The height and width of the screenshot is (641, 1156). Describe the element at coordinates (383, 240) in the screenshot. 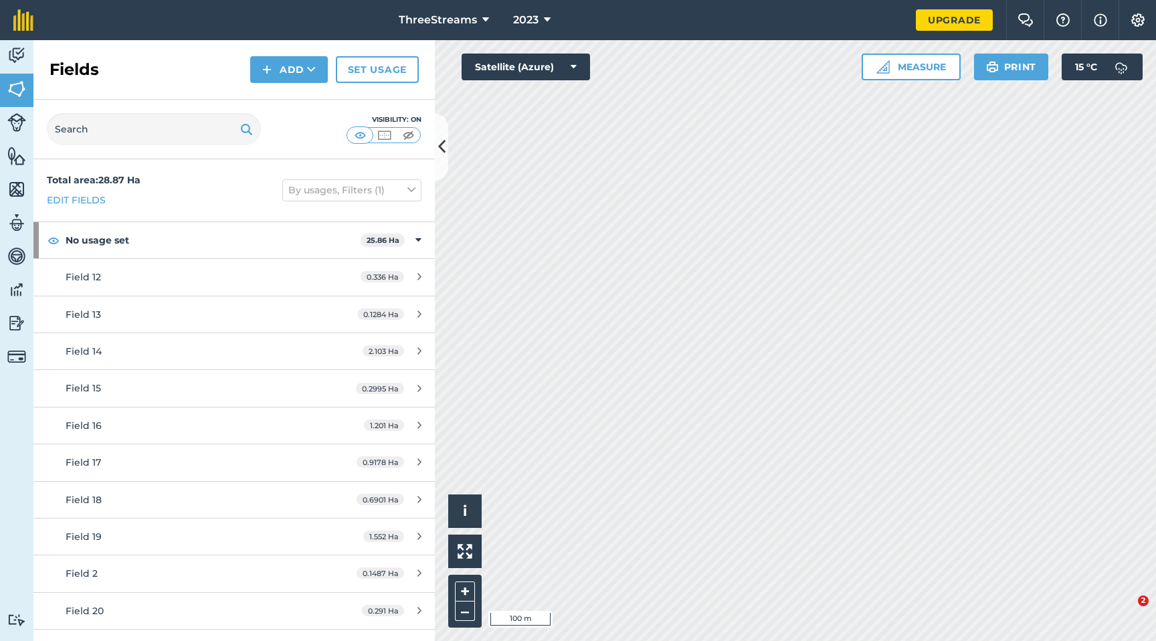

I see `strong: 25.86 Ha` at that location.